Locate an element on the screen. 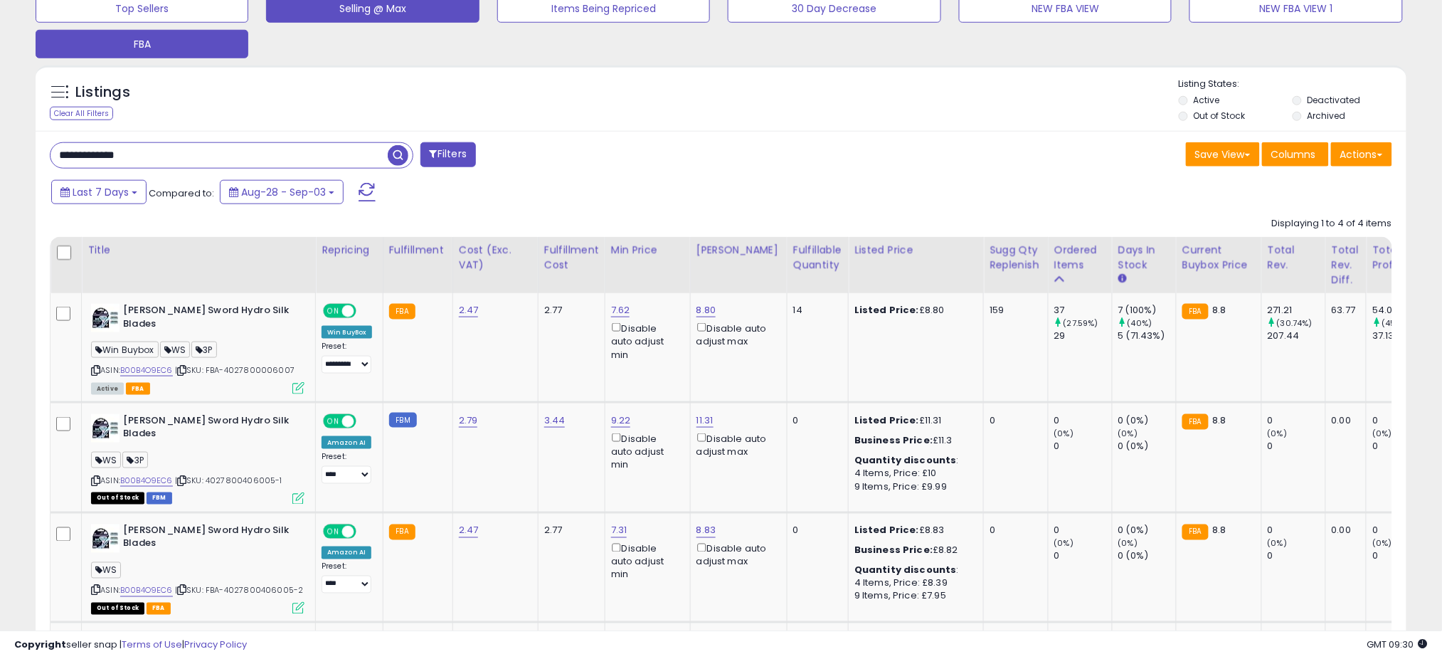 Image resolution: width=1442 pixels, height=659 pixels. div: 4 Items, Price: £8.39 is located at coordinates (913, 583).